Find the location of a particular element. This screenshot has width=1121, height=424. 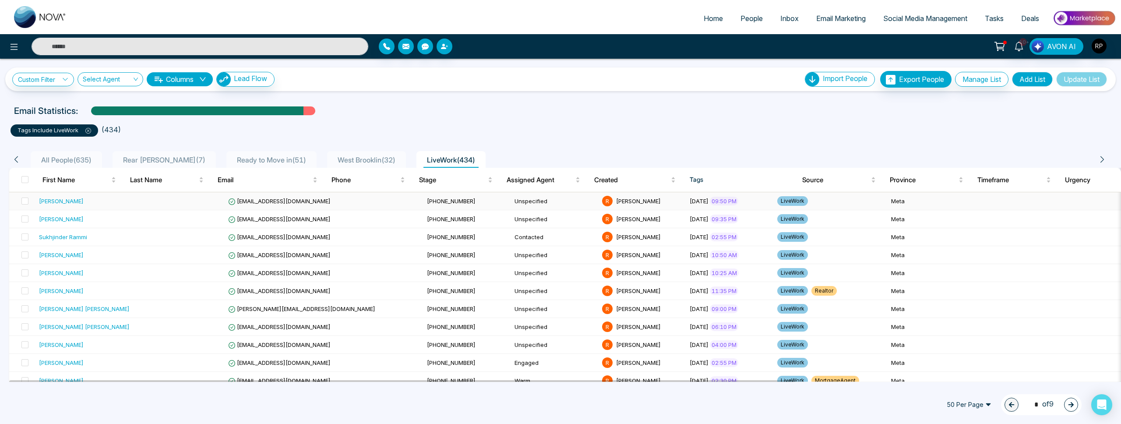

span: 11:35 PM is located at coordinates (724, 291).